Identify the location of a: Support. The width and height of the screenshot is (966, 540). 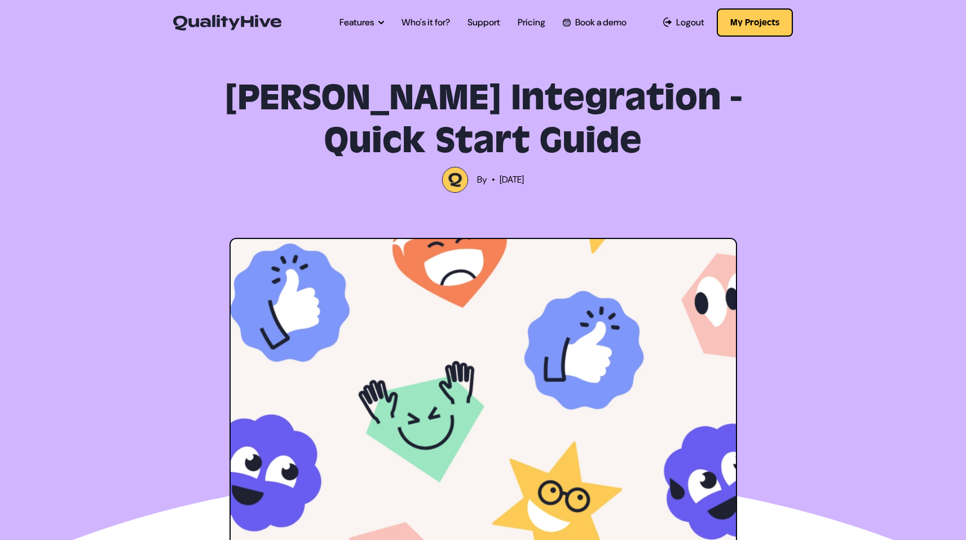
(484, 23).